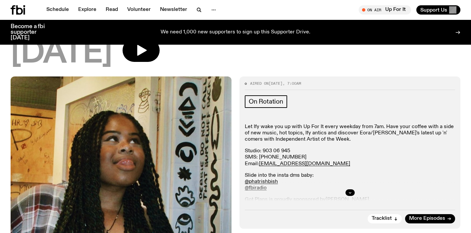 This screenshot has width=471, height=233. I want to click on span: On Rotation, so click(266, 102).